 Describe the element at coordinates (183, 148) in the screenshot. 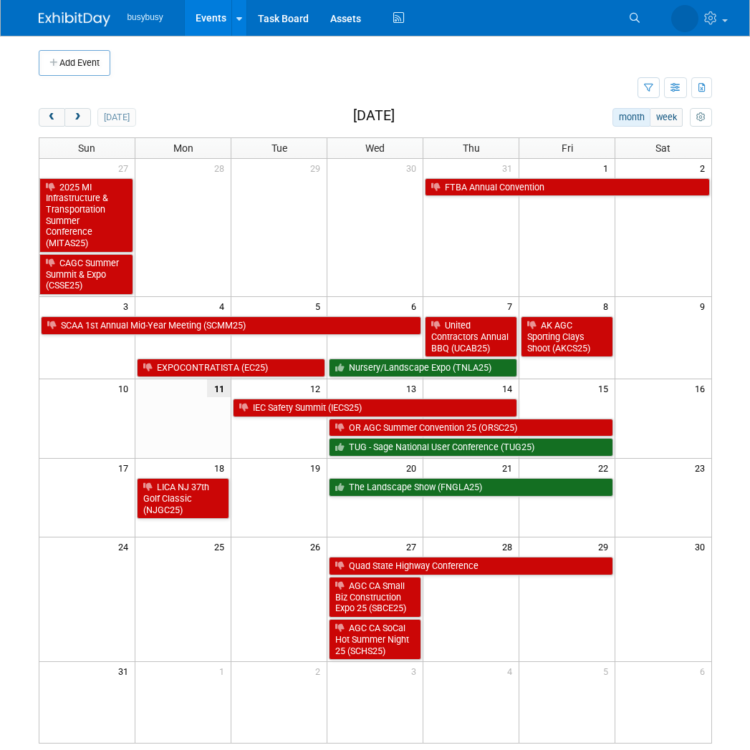

I see `span: Mon` at that location.